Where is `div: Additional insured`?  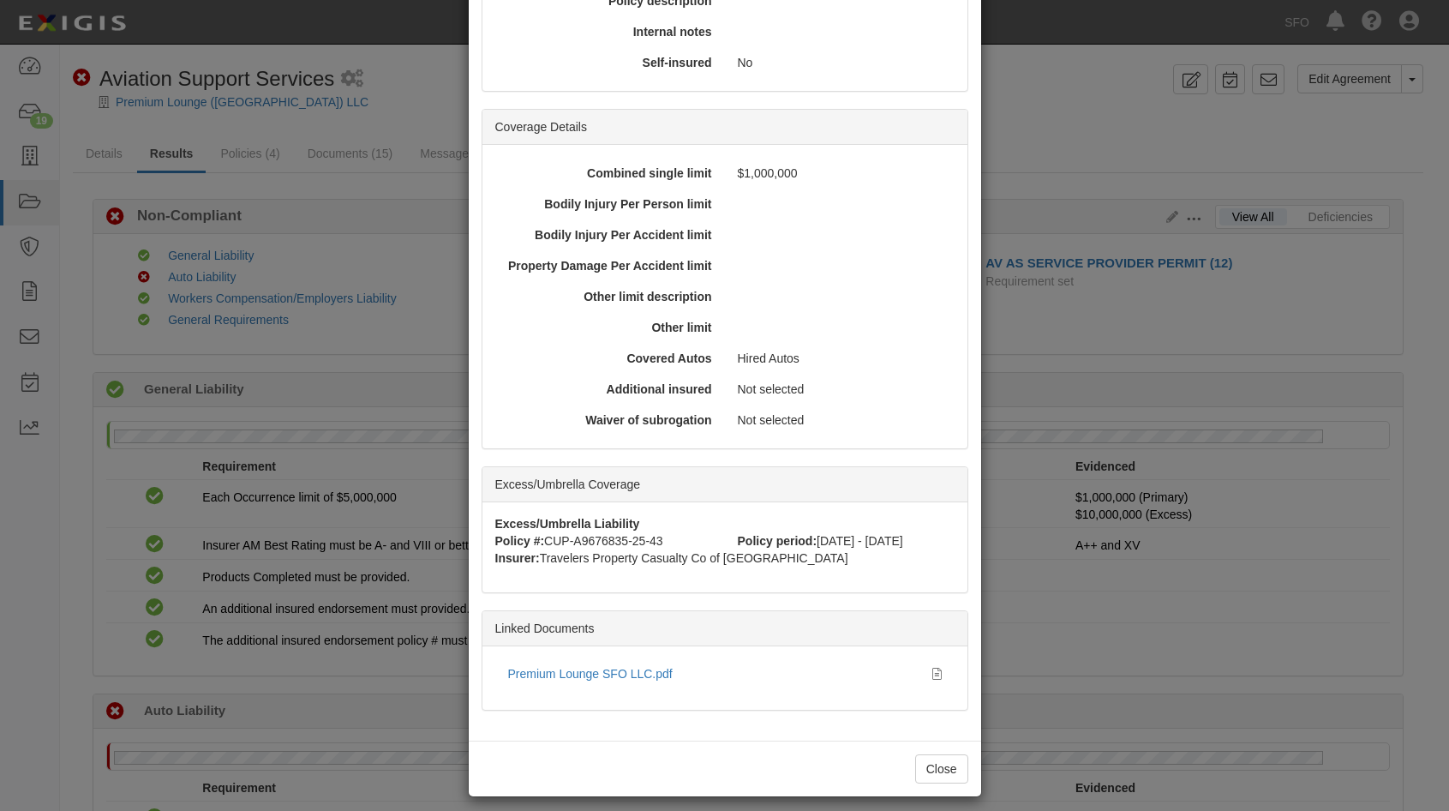
div: Additional insured is located at coordinates (607, 389).